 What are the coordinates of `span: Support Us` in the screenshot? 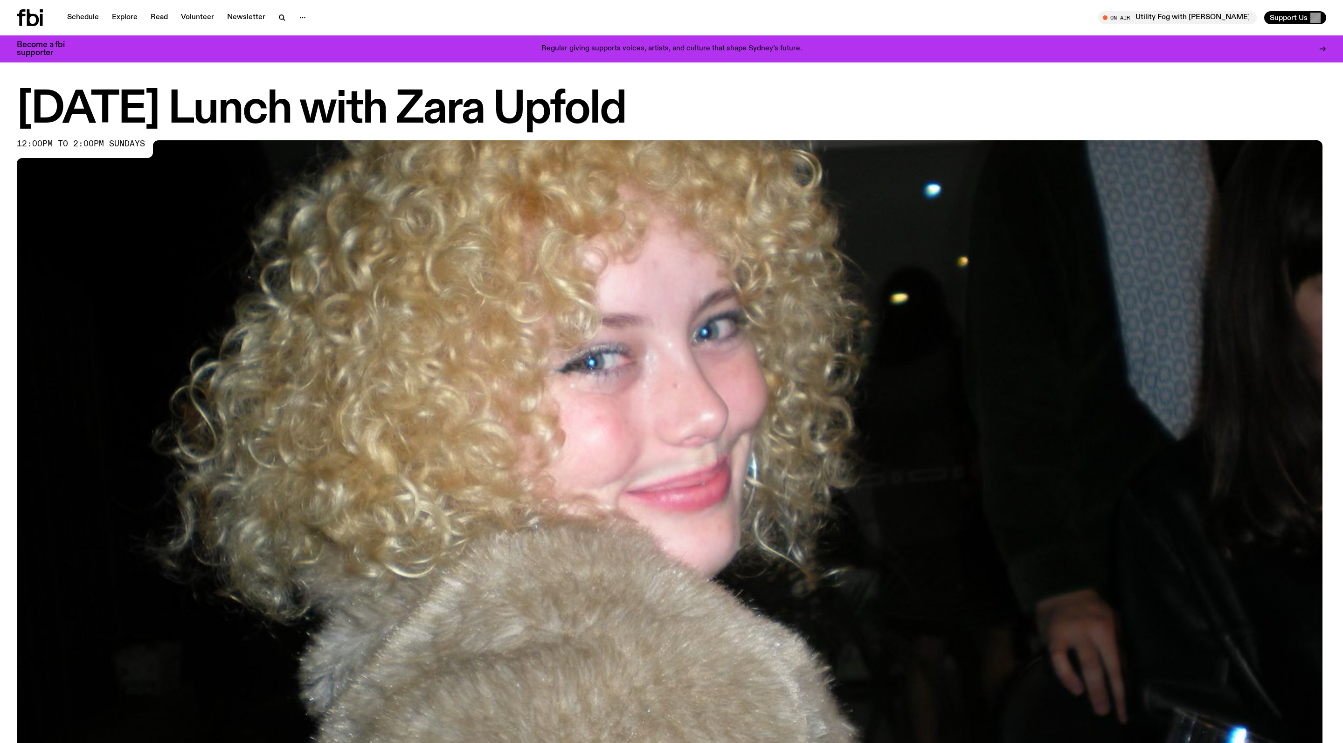 It's located at (1289, 18).